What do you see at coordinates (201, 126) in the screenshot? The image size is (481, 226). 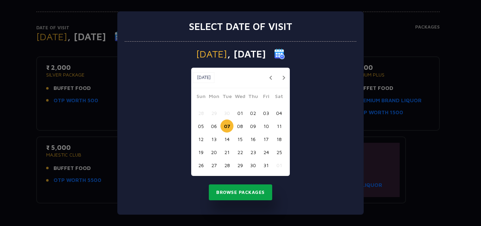 I see `button: 05` at bounding box center [201, 126].